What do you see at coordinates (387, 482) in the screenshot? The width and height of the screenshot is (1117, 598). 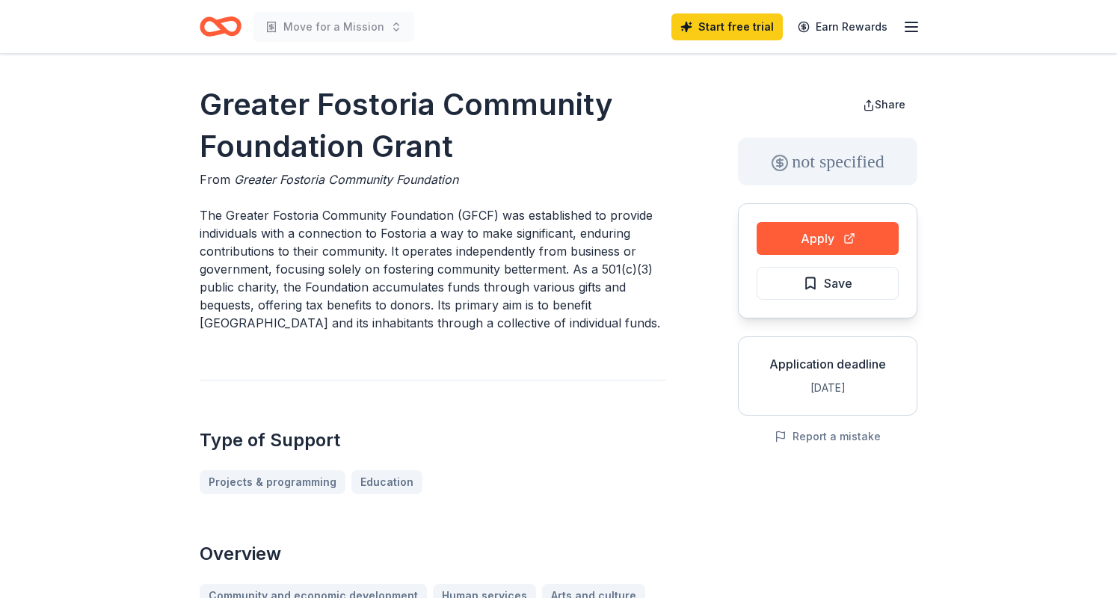 I see `a: Education` at bounding box center [387, 482].